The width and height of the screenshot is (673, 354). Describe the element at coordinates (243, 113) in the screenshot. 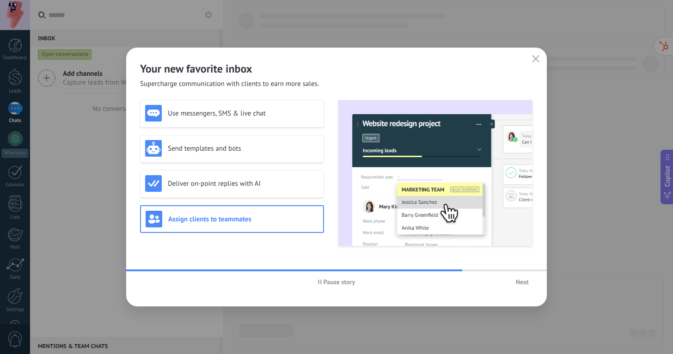

I see `h3: Use messengers, SMS & live chat` at that location.